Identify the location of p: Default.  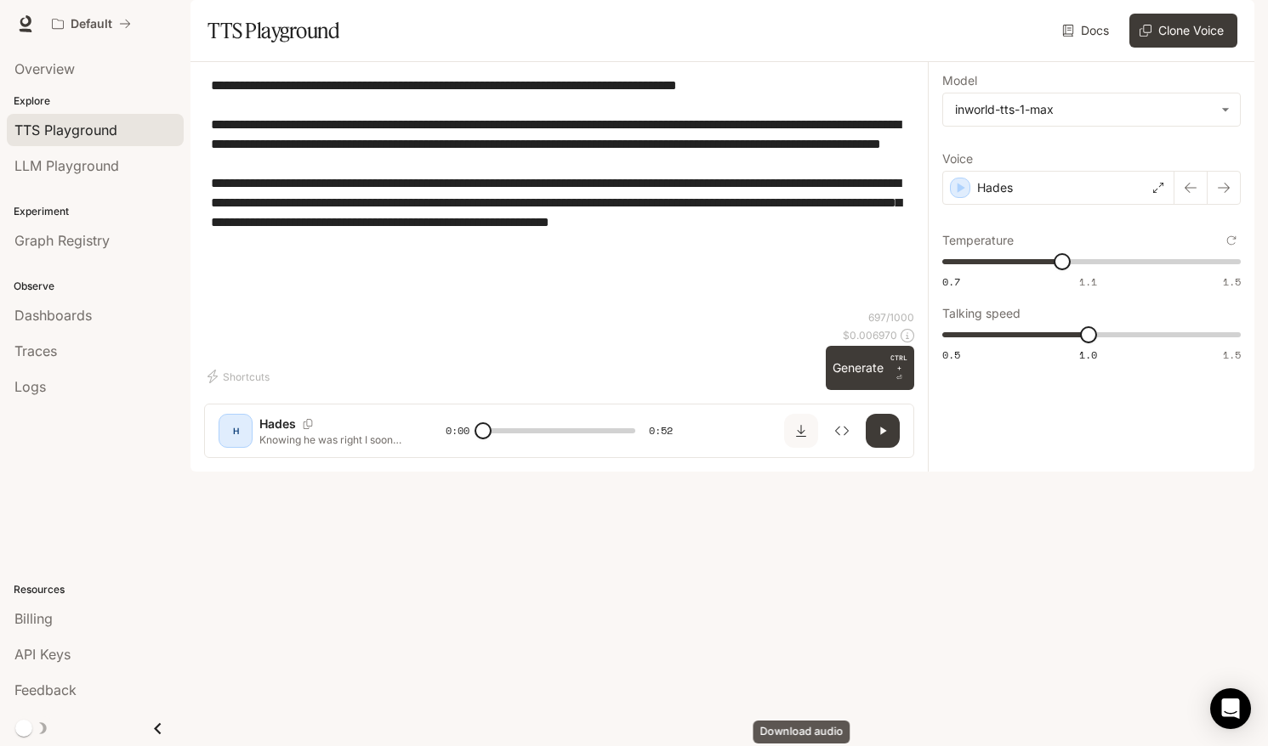
(91, 24).